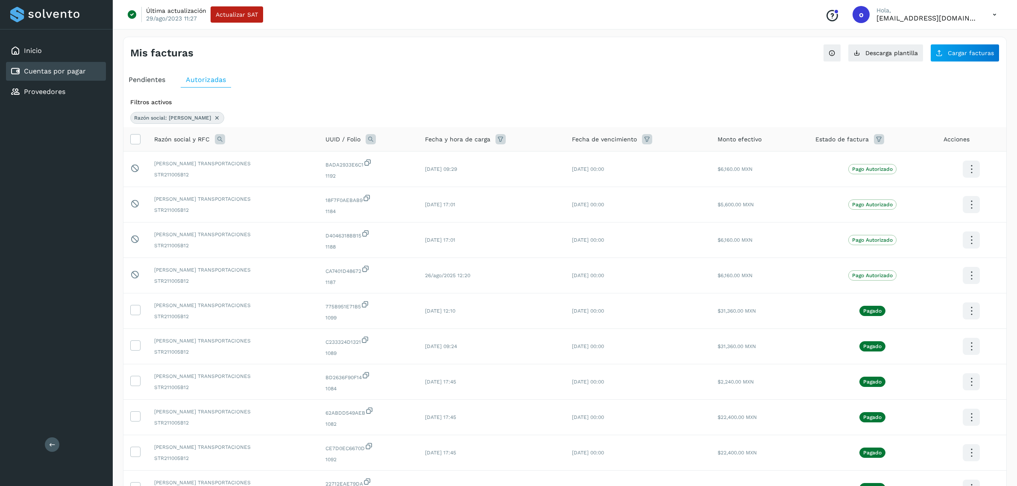  I want to click on span: Actualizar SAT, so click(237, 15).